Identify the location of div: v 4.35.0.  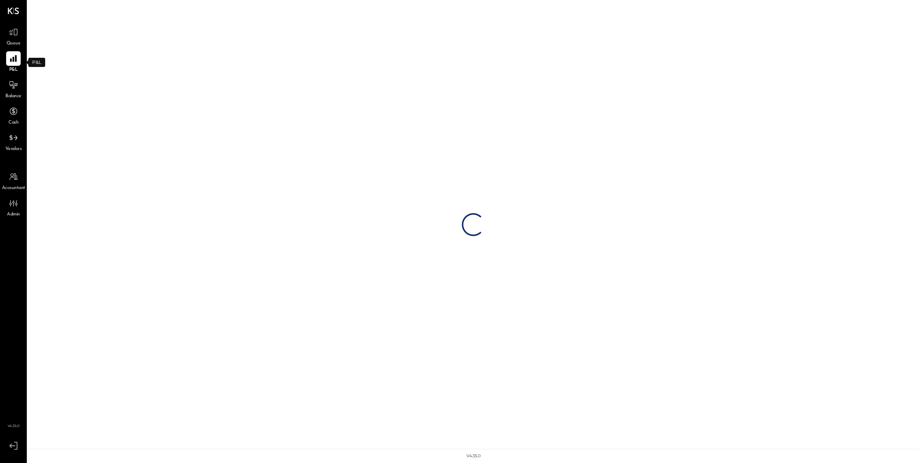
(473, 456).